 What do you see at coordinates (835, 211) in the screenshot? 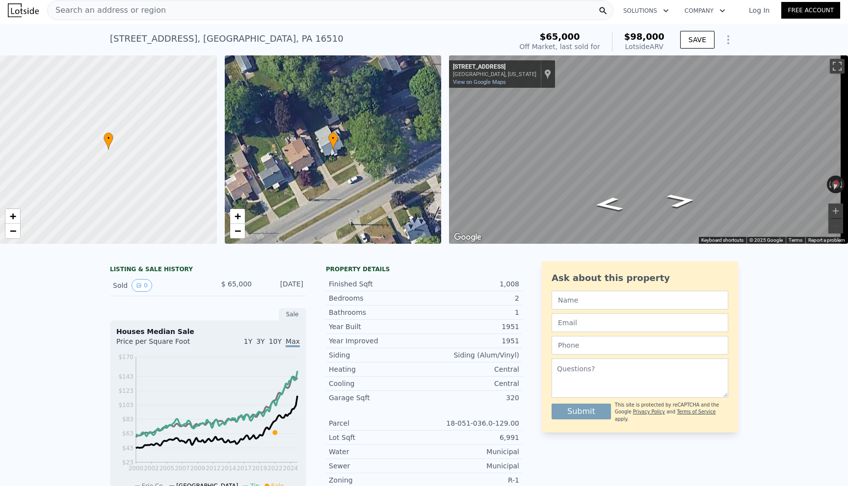
I see `button: Zoom in` at bounding box center [835, 211].